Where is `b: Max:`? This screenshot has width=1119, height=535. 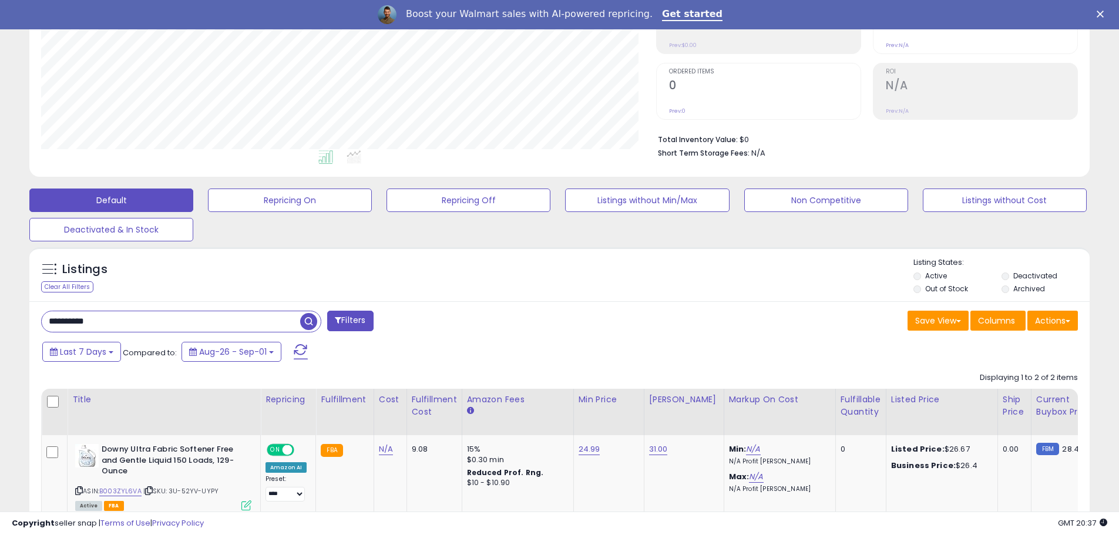 b: Max: is located at coordinates (739, 476).